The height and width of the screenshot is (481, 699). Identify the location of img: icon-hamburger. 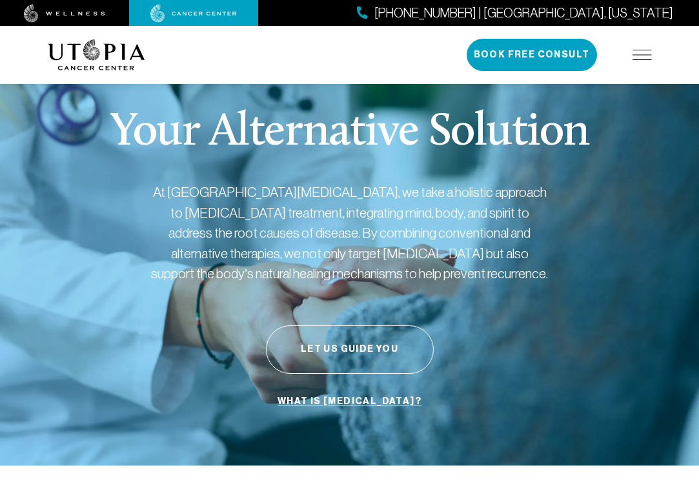
(642, 55).